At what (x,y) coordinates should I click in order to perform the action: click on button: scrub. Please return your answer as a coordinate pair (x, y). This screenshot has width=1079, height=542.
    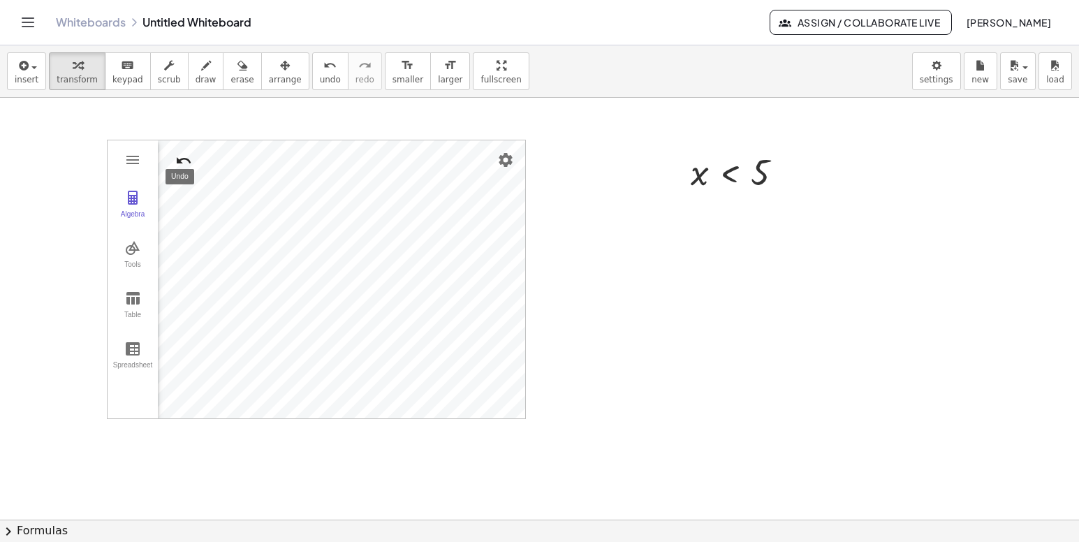
    Looking at the image, I should click on (169, 71).